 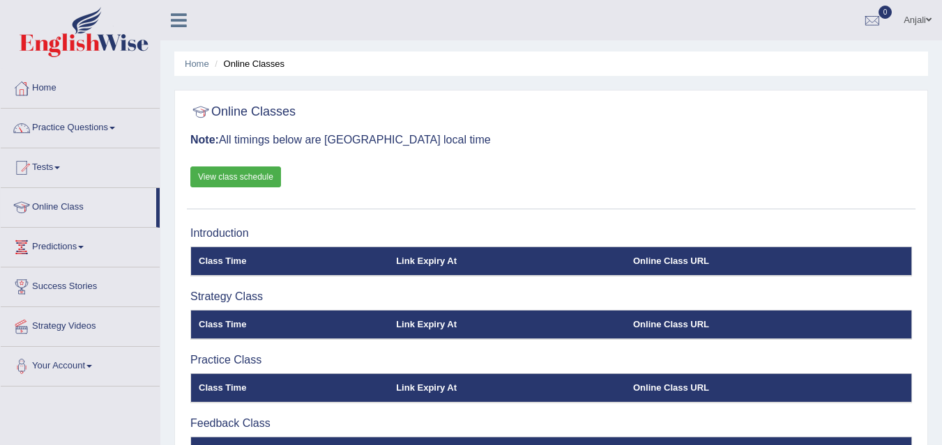 I want to click on a: View class schedule, so click(x=236, y=177).